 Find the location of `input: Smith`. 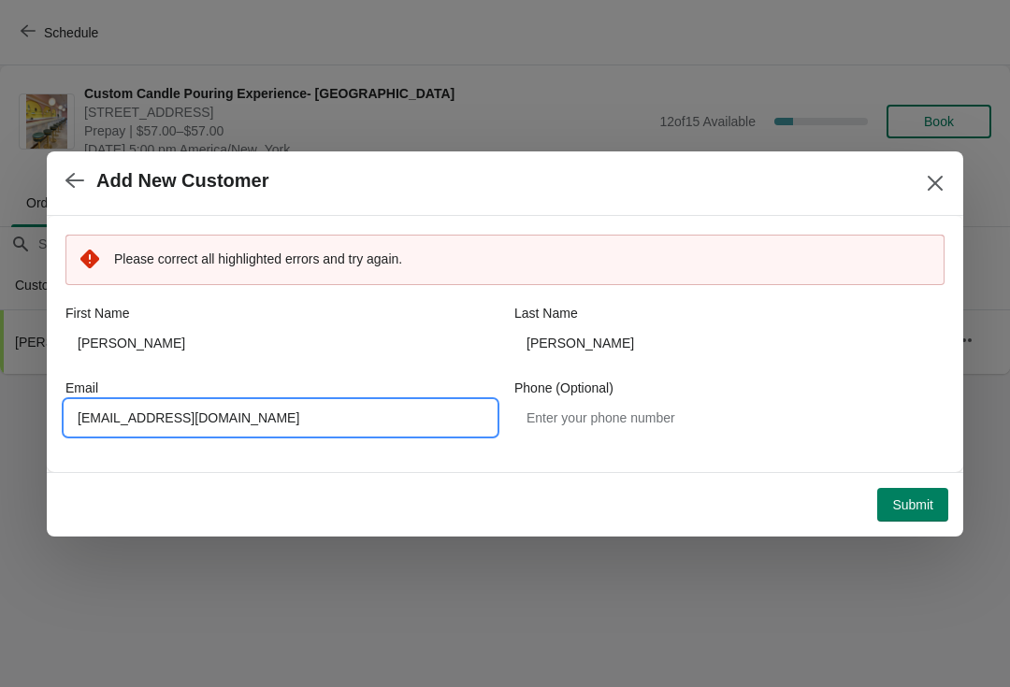

input: Smith is located at coordinates (729, 343).